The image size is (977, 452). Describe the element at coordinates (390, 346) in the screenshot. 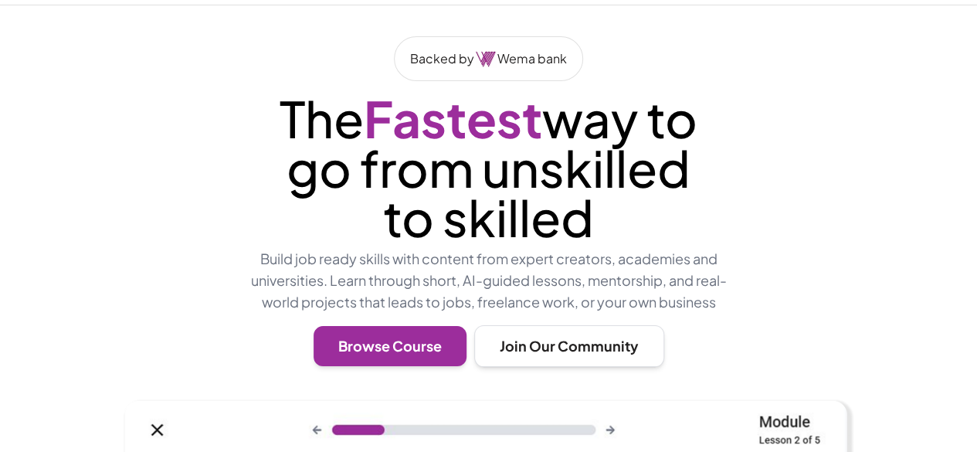

I see `button: Browse Course` at that location.